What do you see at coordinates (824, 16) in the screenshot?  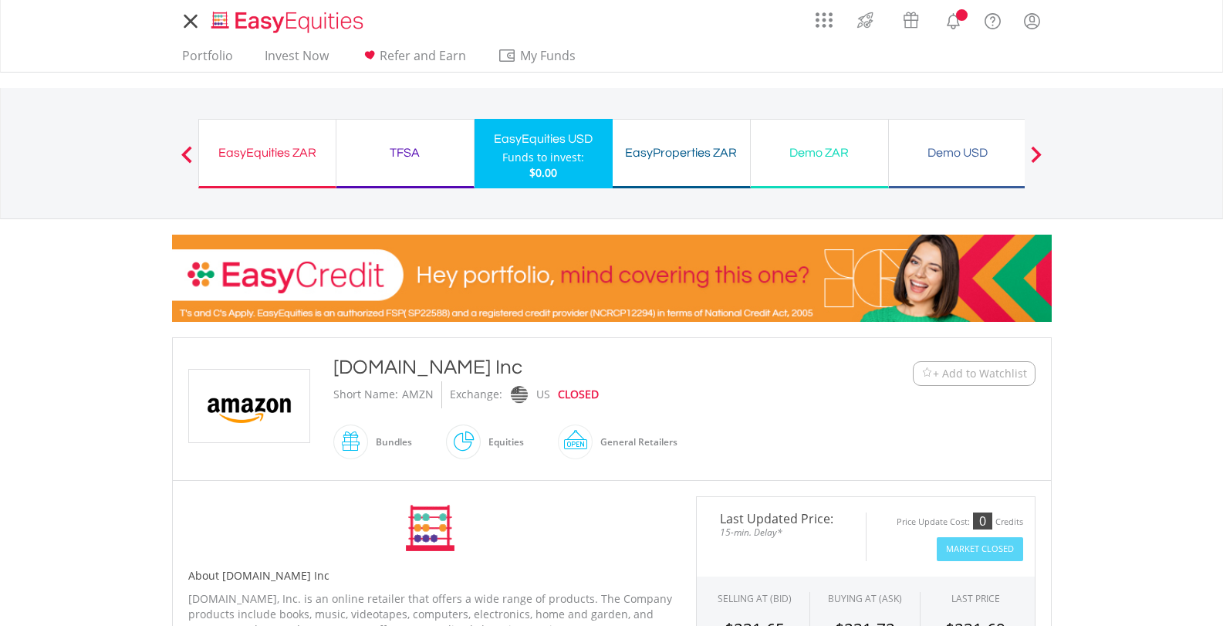 I see `a: AppsGrid` at bounding box center [824, 16].